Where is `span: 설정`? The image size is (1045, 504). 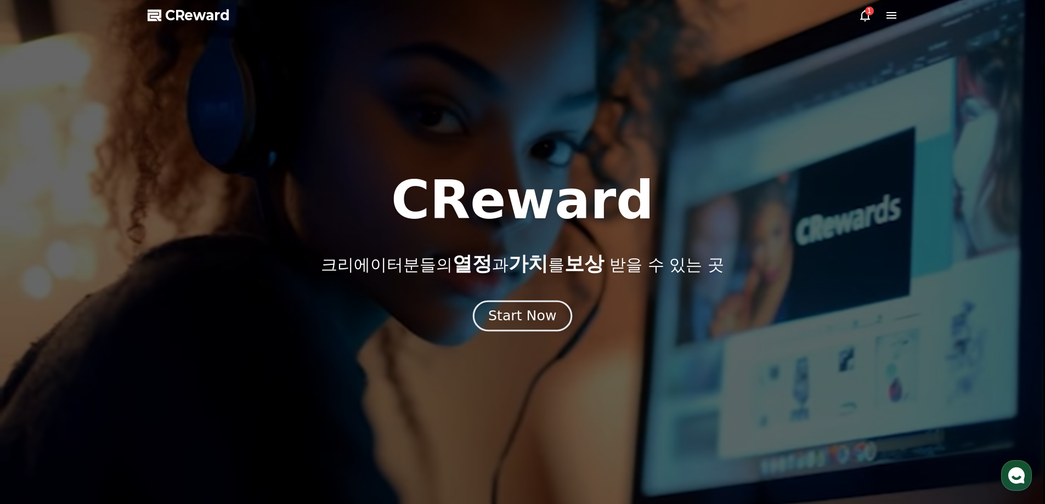 span: 설정 is located at coordinates (176, 369).